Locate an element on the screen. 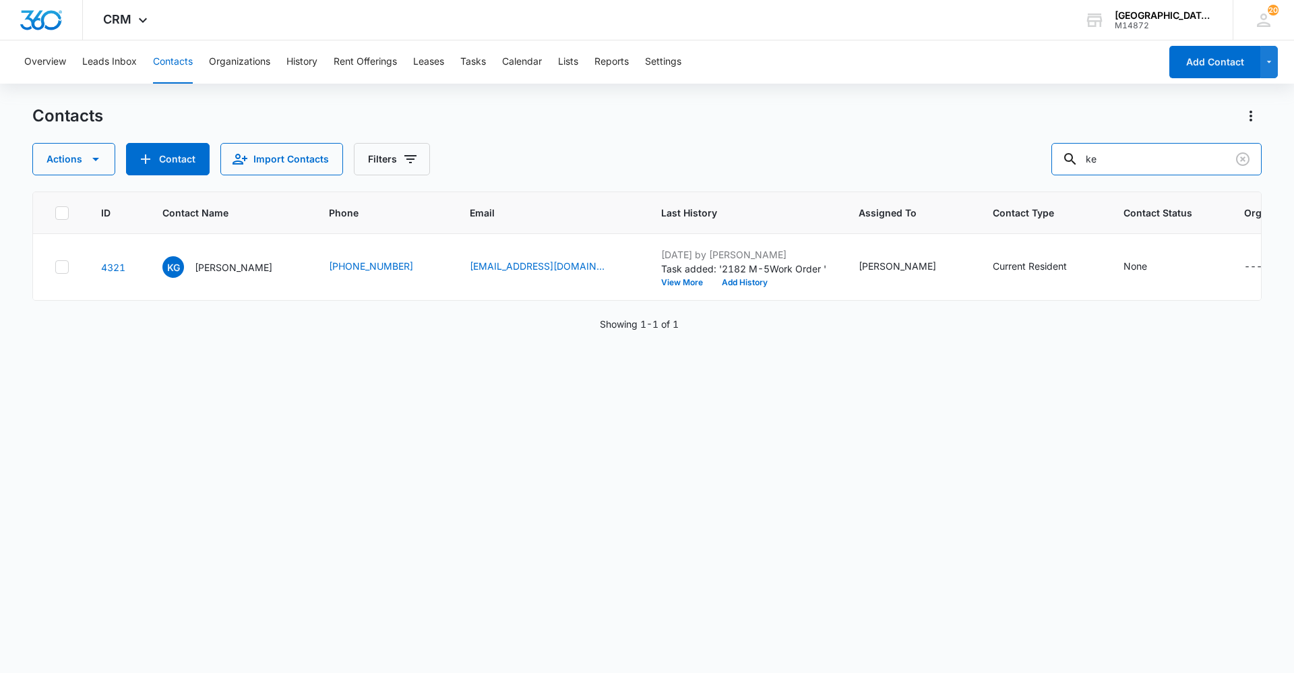 Image resolution: width=1294 pixels, height=673 pixels. h1: Contacts is located at coordinates (67, 116).